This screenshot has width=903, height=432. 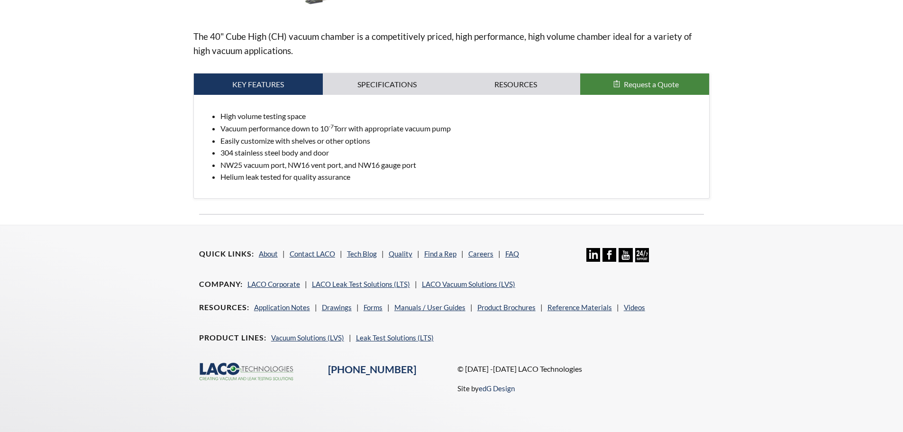 What do you see at coordinates (461, 165) in the screenshot?
I see `li: NW25 vacuum port, NW16 vent port, and NW16 gauge port` at bounding box center [461, 165].